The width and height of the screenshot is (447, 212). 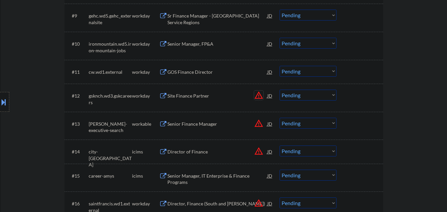 I want to click on div: Senior Manager, IT Enterprise & Finance Programs, so click(x=218, y=179).